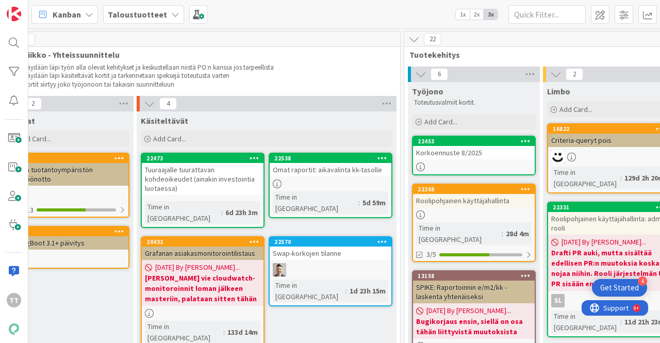 The height and width of the screenshot is (343, 660). I want to click on span: 1x, so click(462, 14).